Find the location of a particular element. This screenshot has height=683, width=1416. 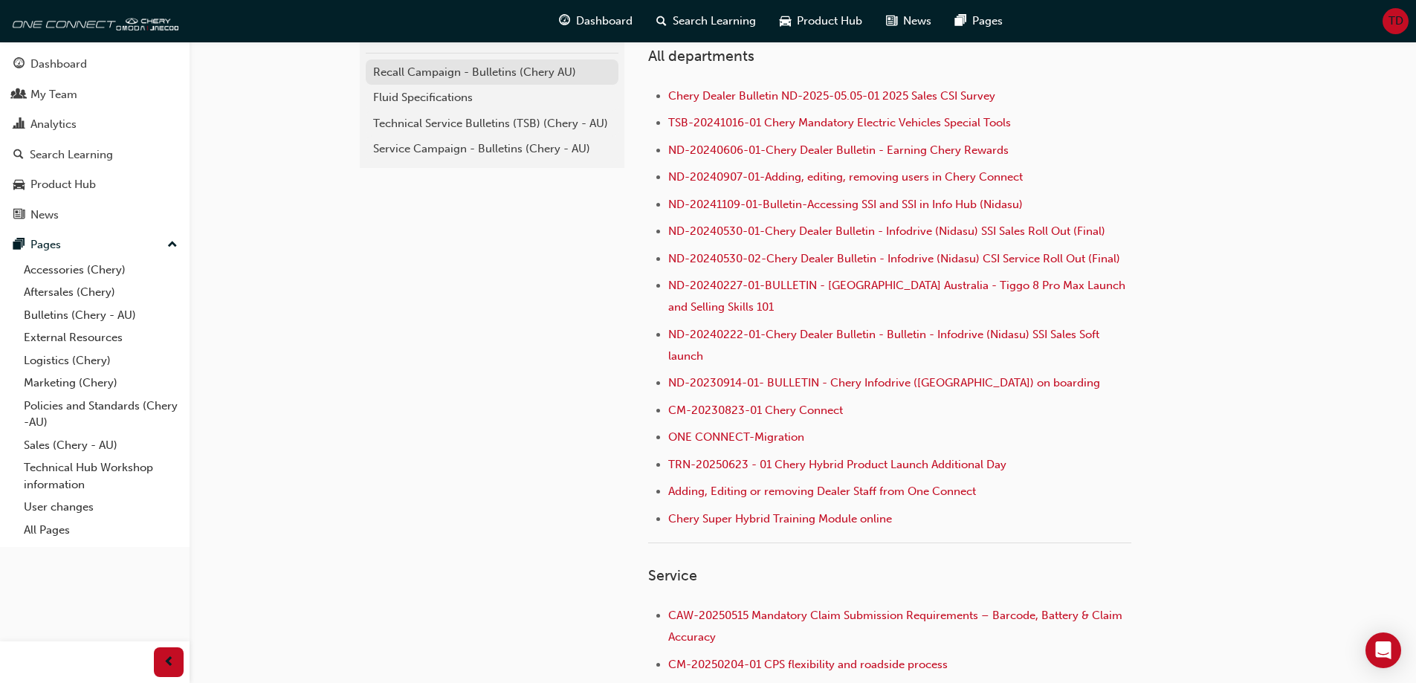

a: Aftersales (Chery) is located at coordinates (100, 292).